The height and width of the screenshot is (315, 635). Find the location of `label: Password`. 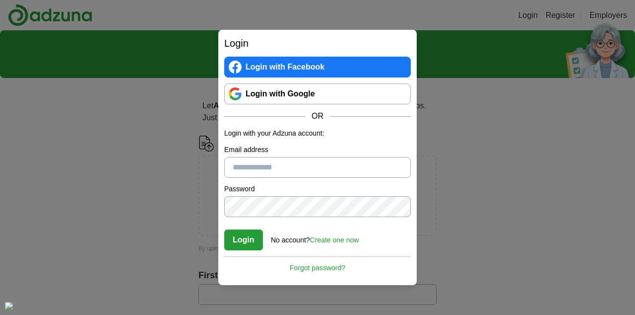

label: Password is located at coordinates (318, 189).